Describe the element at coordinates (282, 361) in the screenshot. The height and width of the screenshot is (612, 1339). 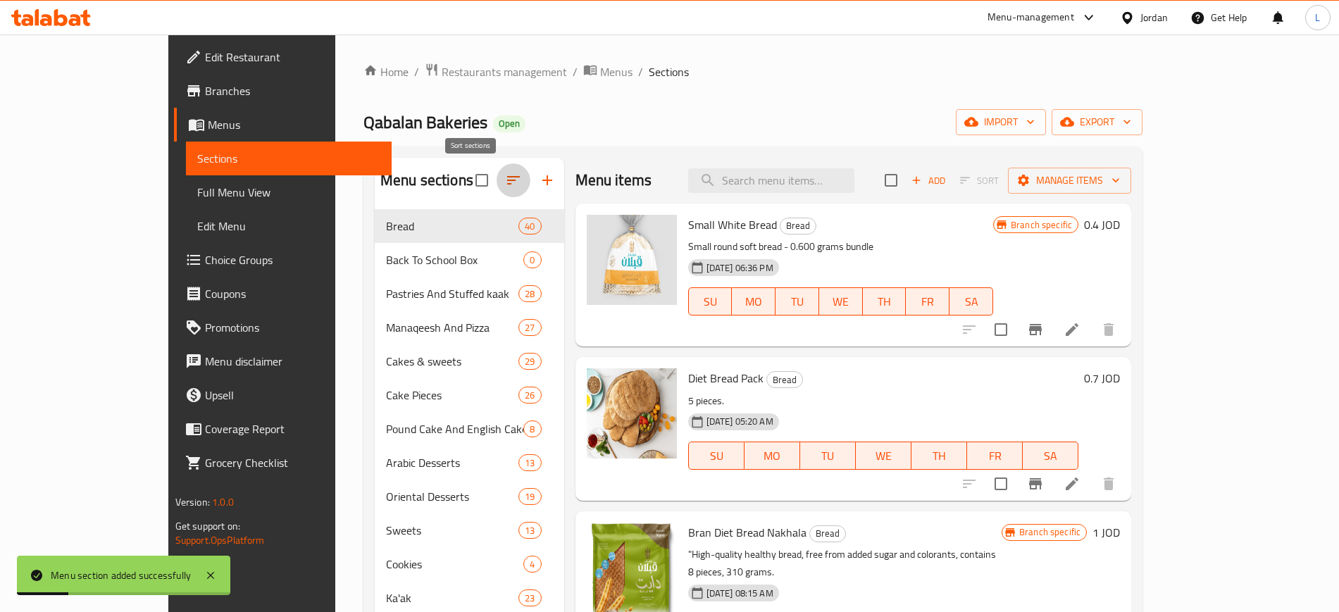
I see `a: Menu disclaimer` at that location.